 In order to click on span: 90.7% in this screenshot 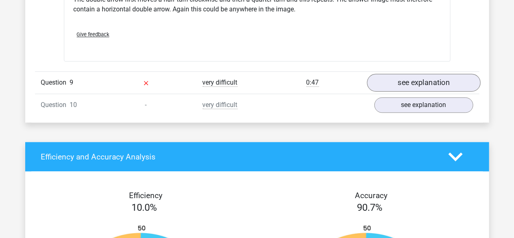, I will do `click(370, 208)`.